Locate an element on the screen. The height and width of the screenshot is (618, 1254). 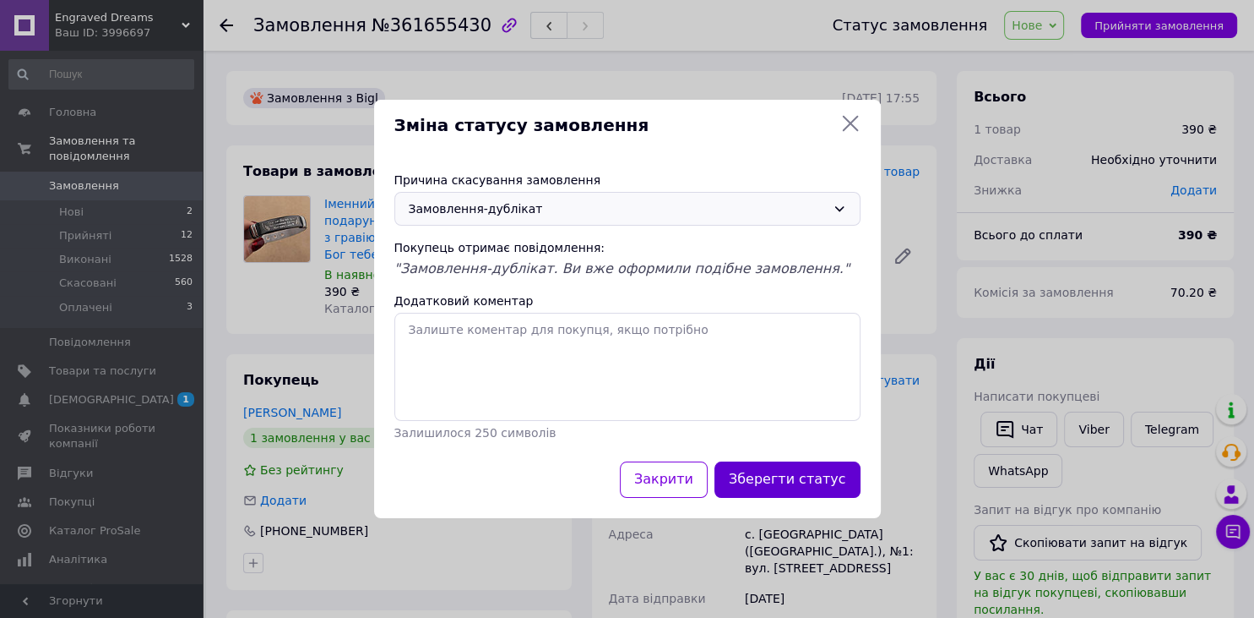
span: Залишилося 250 символів is located at coordinates (476, 433).